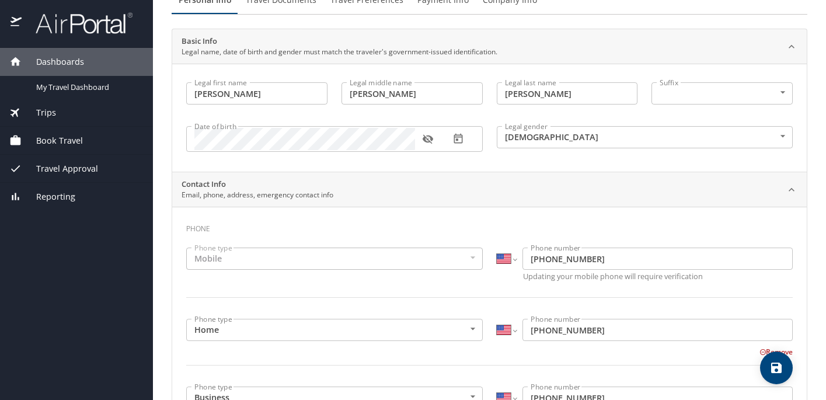 This screenshot has height=400, width=826. What do you see at coordinates (335, 259) in the screenshot?
I see `div: Mobile` at bounding box center [335, 259].